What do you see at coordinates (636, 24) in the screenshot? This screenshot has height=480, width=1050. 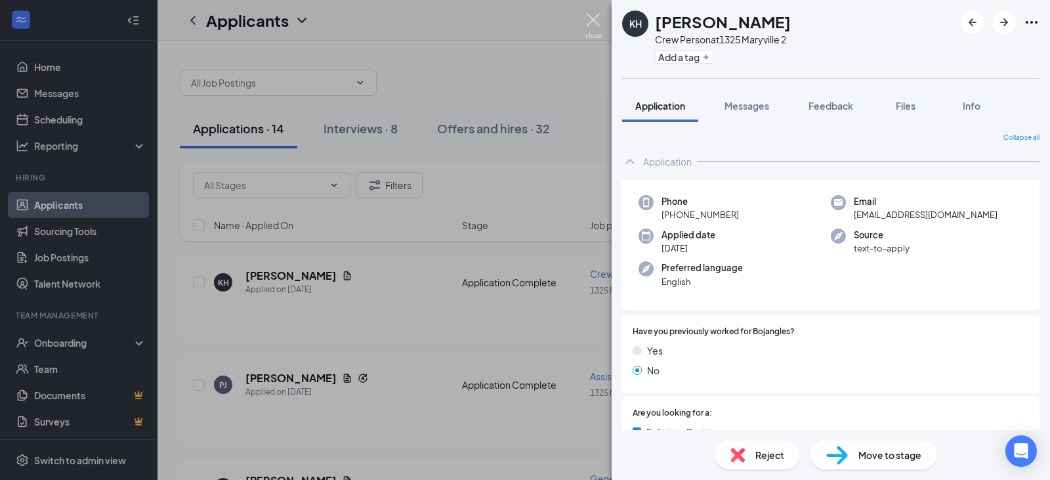 I see `div: KH` at bounding box center [636, 24].